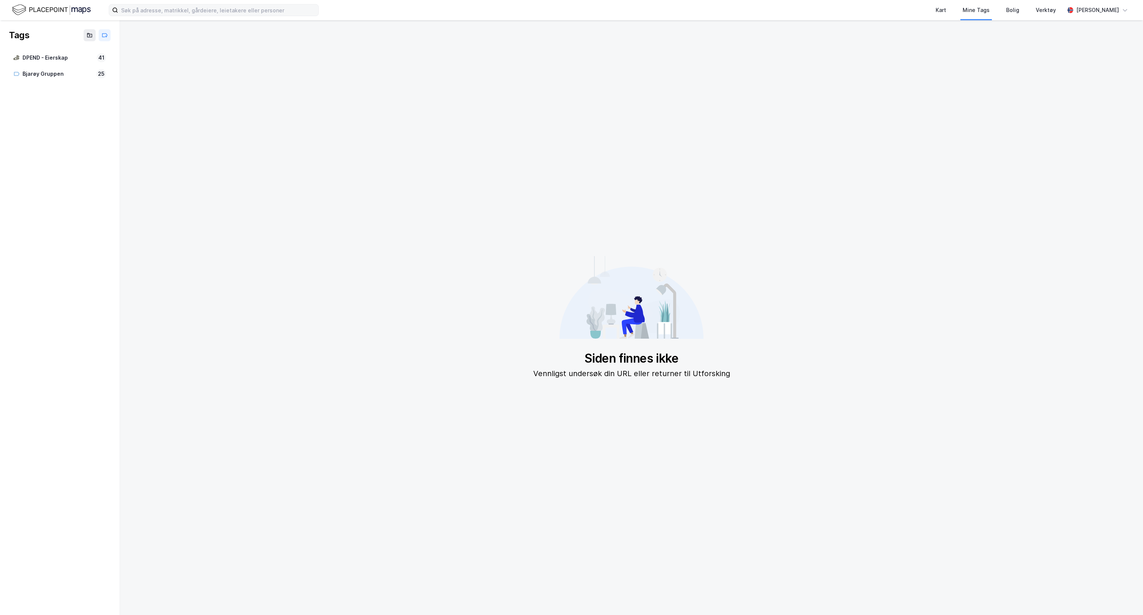  I want to click on img: logo.f888ab2527a4732fd821a326f86c7f29.svg, so click(51, 10).